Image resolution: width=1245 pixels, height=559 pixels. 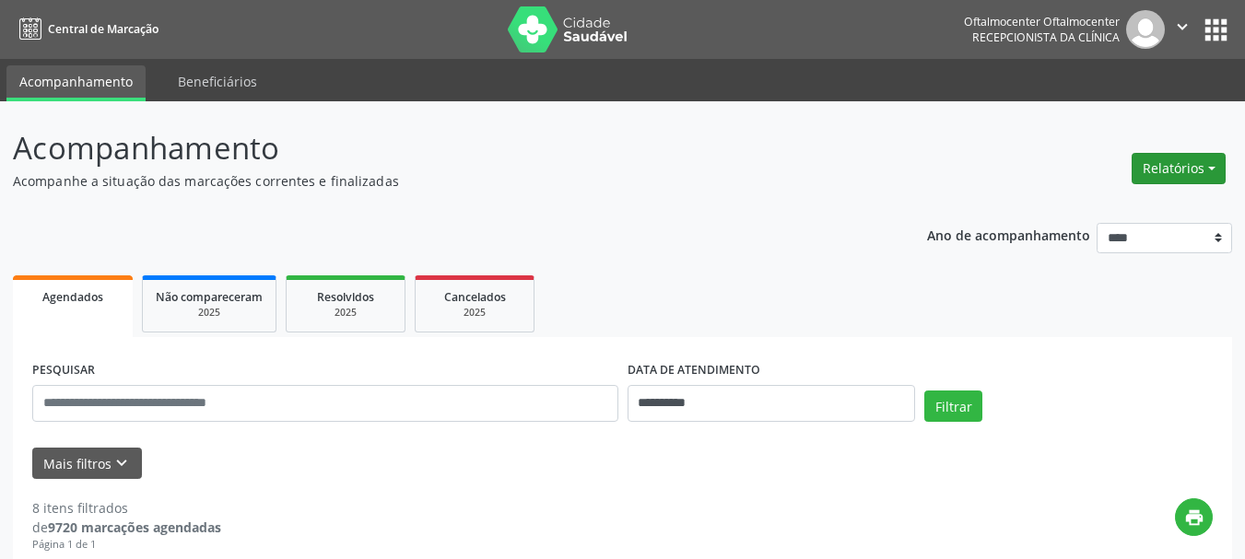 I want to click on button: Mais filtroskeyboard_arrow_down, so click(x=87, y=464).